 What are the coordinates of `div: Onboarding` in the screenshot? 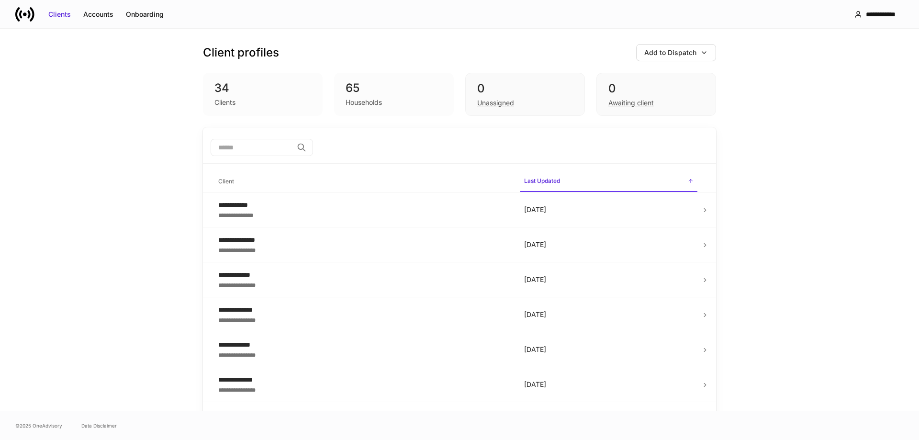 It's located at (144, 14).